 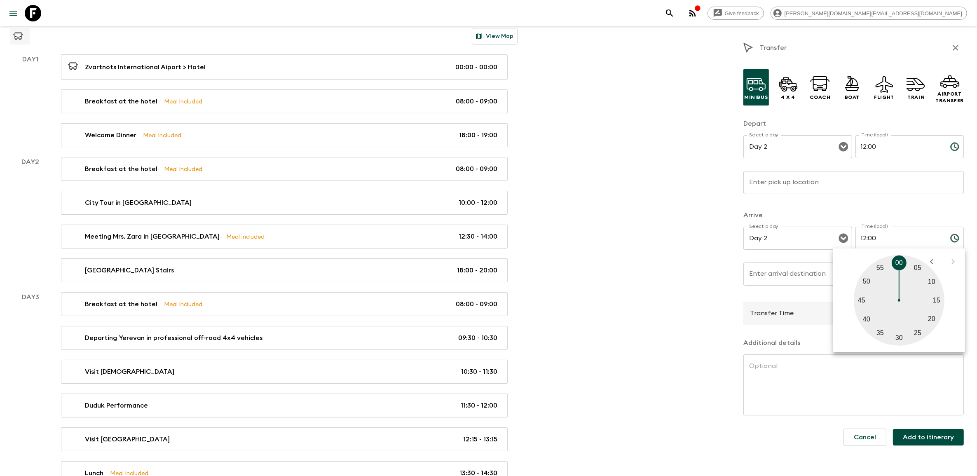 I want to click on p: Day 3, so click(x=30, y=297).